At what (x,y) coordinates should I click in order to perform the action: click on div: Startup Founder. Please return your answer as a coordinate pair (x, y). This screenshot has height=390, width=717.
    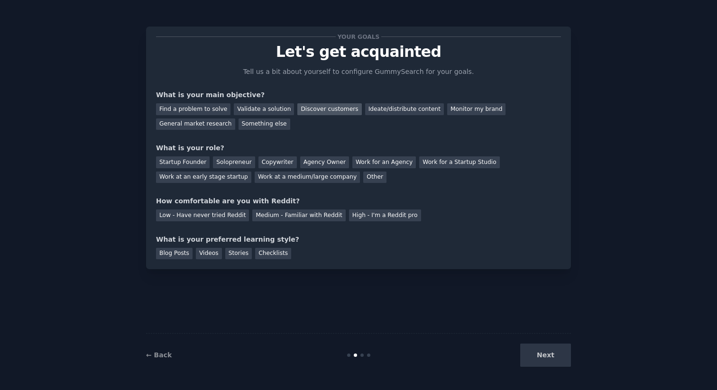
    Looking at the image, I should click on (183, 162).